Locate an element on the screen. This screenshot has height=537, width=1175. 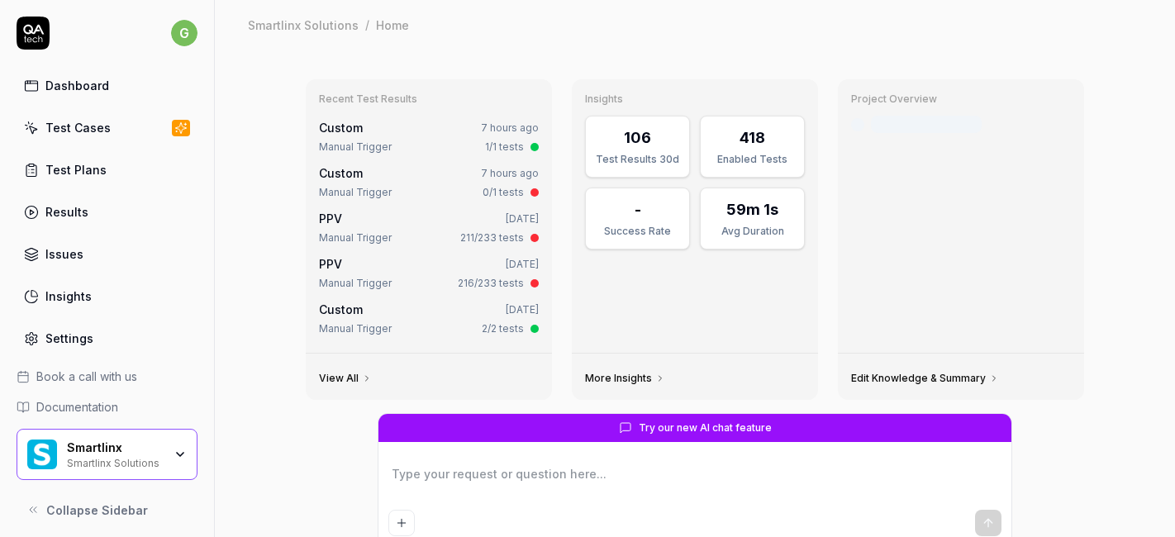
a: Results is located at coordinates (107, 212).